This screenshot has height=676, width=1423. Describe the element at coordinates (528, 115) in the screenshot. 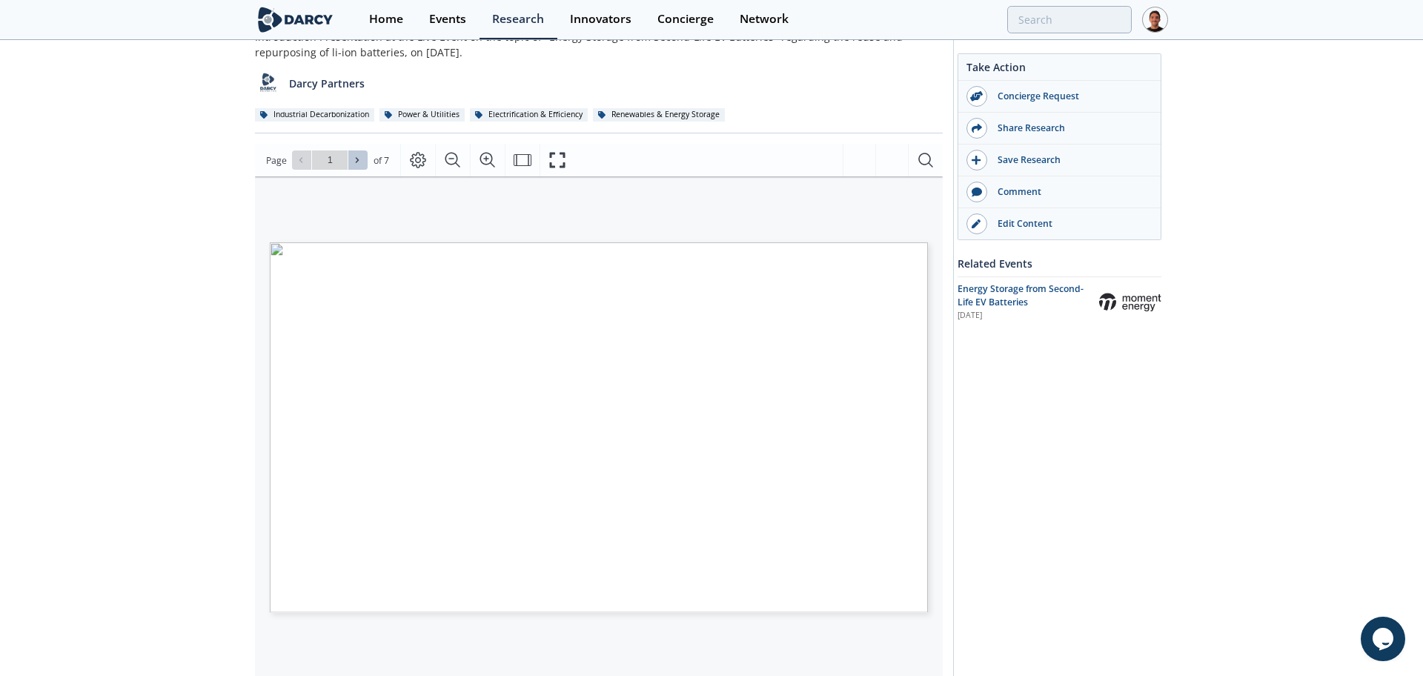

I see `div: Electrification & Efficiency` at that location.